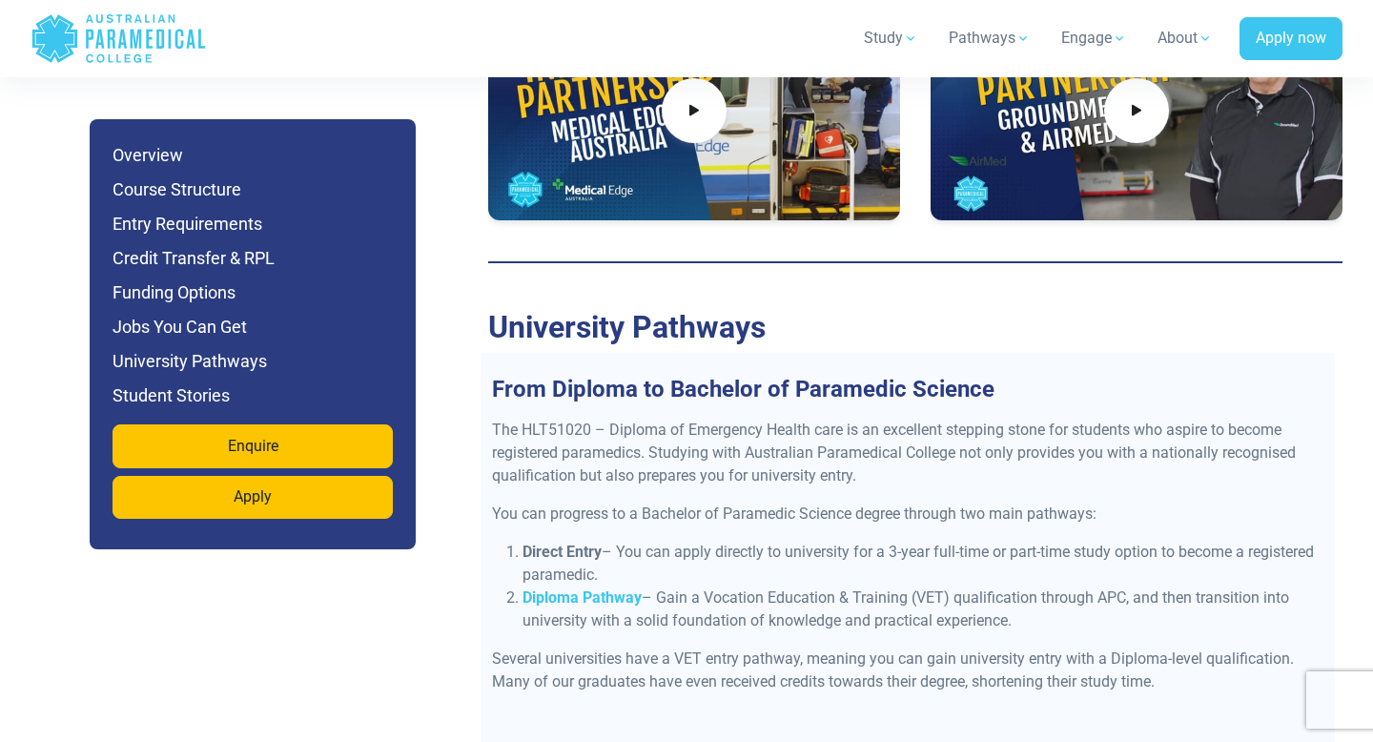 Image resolution: width=1373 pixels, height=742 pixels. Describe the element at coordinates (908, 453) in the screenshot. I see `p: The HLT51020 – Diploma of Emergency Health care is an excellent stepping stone for students who a...` at that location.